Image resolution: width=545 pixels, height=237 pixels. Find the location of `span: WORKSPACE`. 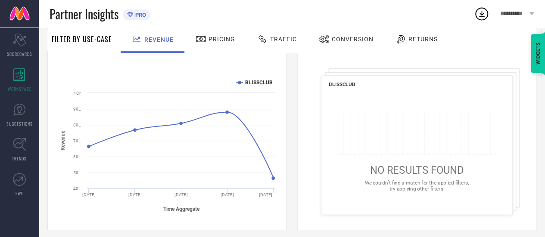

span: WORKSPACE is located at coordinates (19, 89).